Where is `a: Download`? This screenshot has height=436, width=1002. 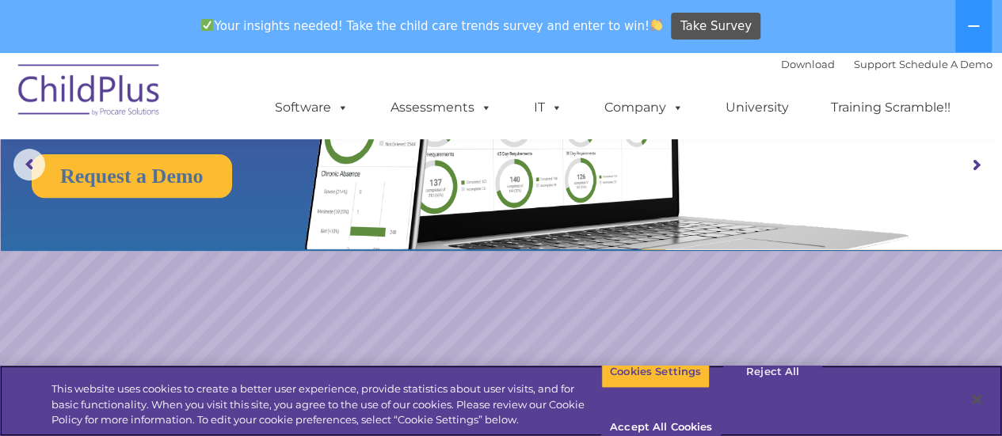
a: Download is located at coordinates (808, 64).